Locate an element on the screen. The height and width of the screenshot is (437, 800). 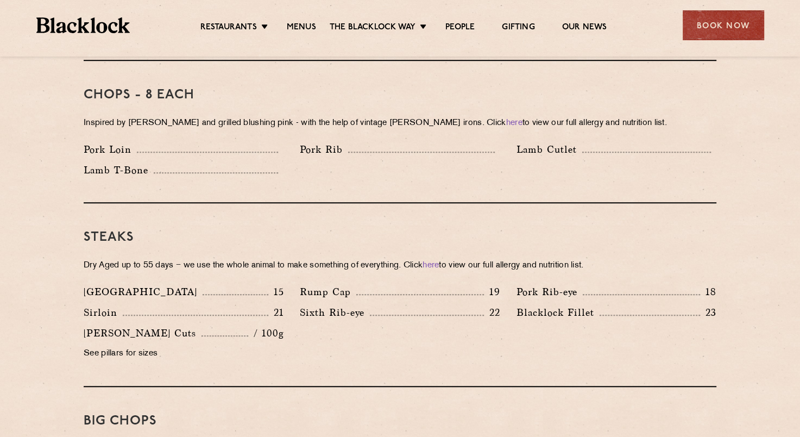
a: Restaurants is located at coordinates (229, 28).